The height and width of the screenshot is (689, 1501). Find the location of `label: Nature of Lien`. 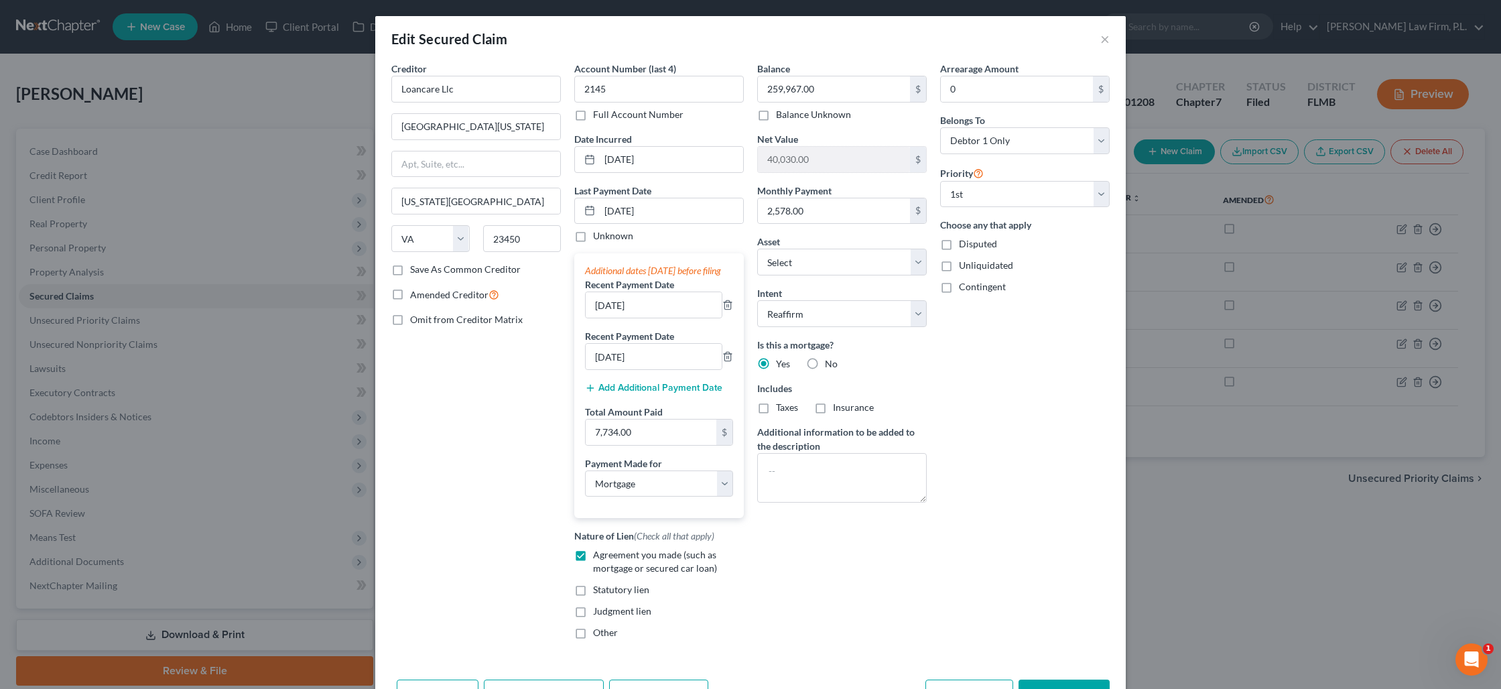

label: Nature of Lien is located at coordinates (644, 535).